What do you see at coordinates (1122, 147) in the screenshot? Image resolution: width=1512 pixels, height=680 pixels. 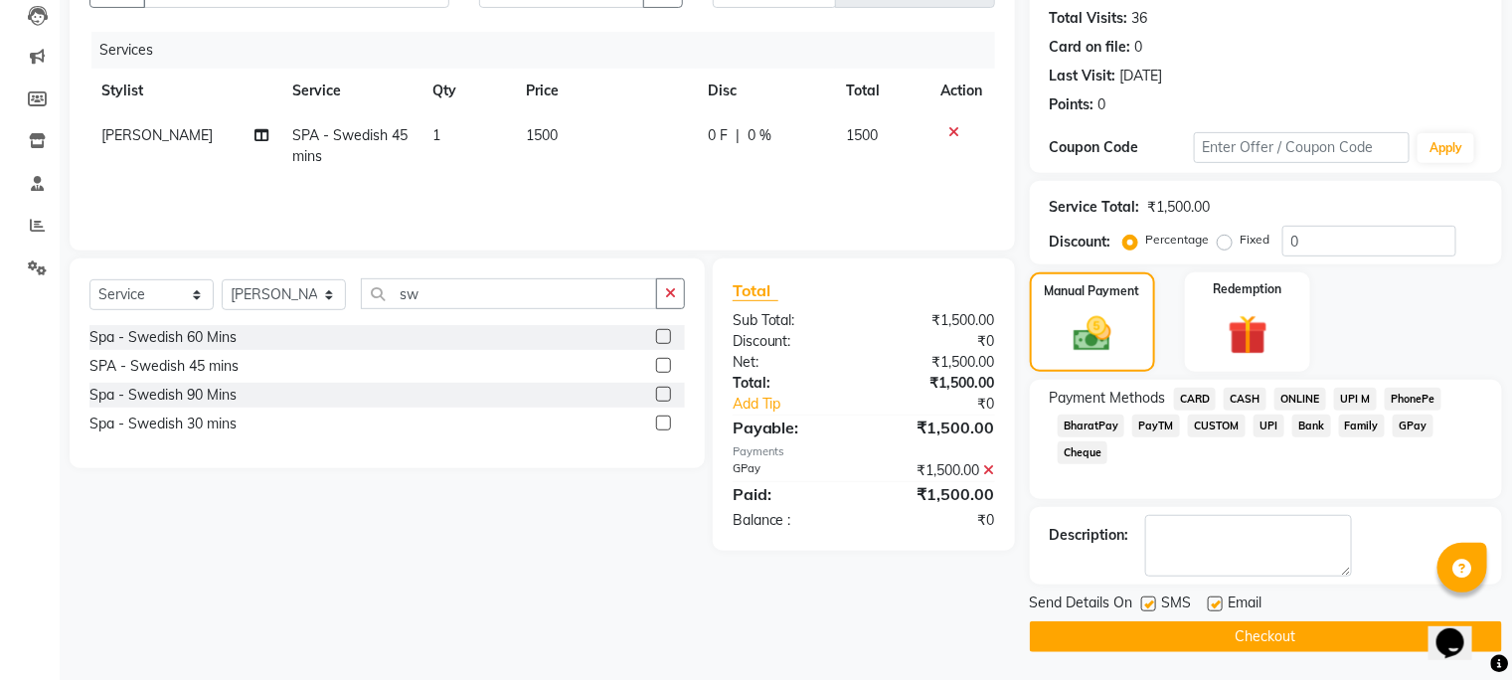 I see `div: Coupon Code` at bounding box center [1122, 147].